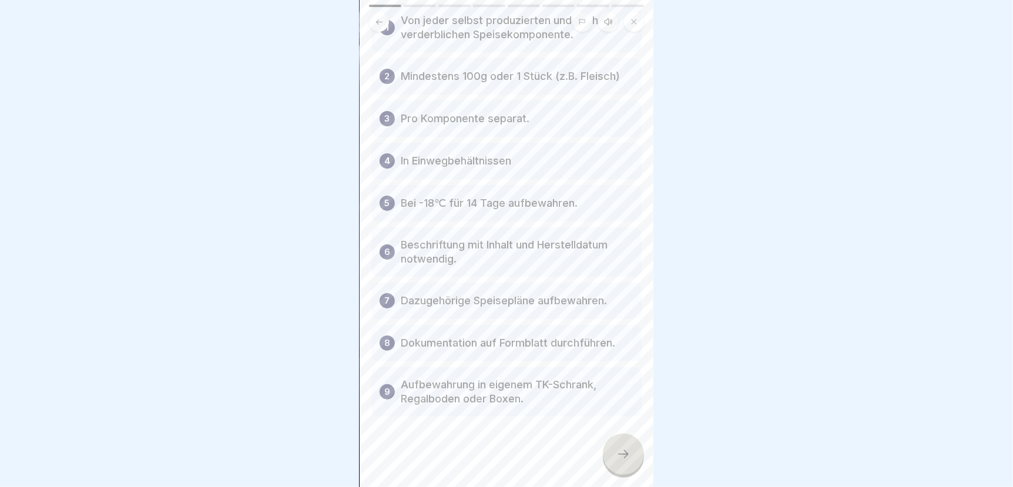 The height and width of the screenshot is (487, 1013). What do you see at coordinates (510, 76) in the screenshot?
I see `p: Mindestens 100g oder 1 Stück (z.B. Fleisch)` at bounding box center [510, 76].